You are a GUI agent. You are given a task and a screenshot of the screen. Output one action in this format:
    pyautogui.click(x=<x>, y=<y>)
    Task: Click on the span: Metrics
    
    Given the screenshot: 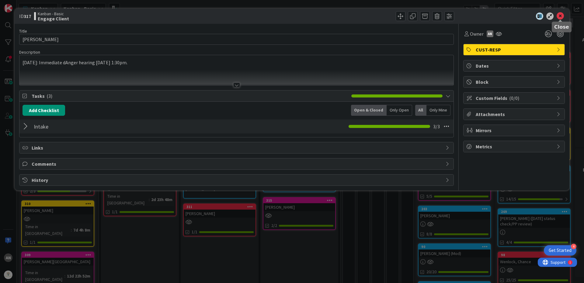 What is the action you would take?
    pyautogui.click(x=515, y=146)
    